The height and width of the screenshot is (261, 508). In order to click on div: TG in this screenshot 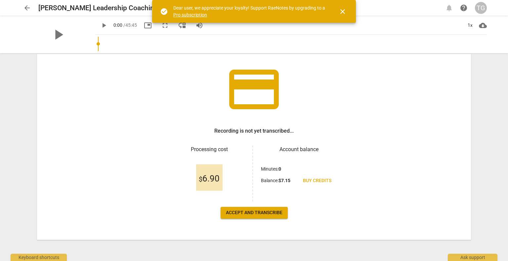, I will do `click(481, 8)`.